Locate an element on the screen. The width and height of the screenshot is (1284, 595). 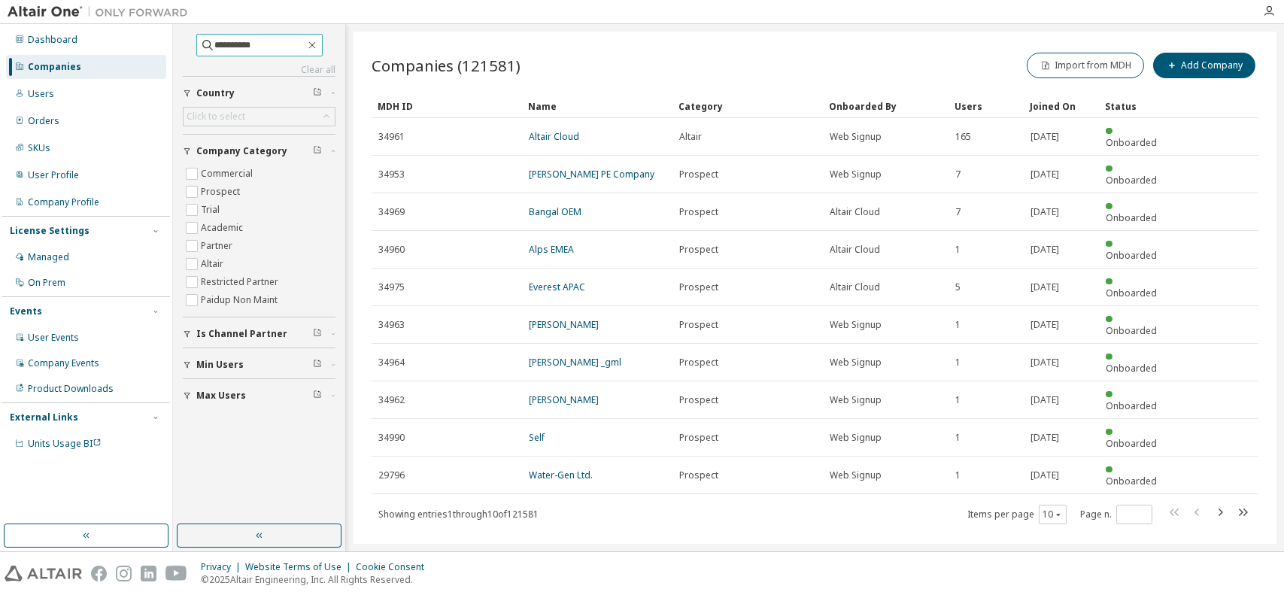
img: Altair One is located at coordinates (102, 12).